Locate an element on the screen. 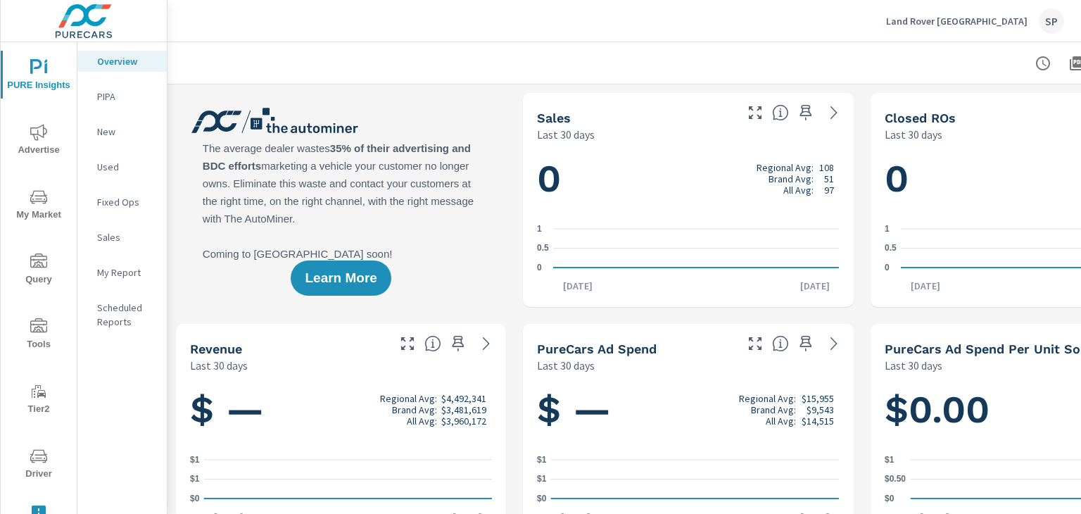  div: PIPA is located at coordinates (122, 96).